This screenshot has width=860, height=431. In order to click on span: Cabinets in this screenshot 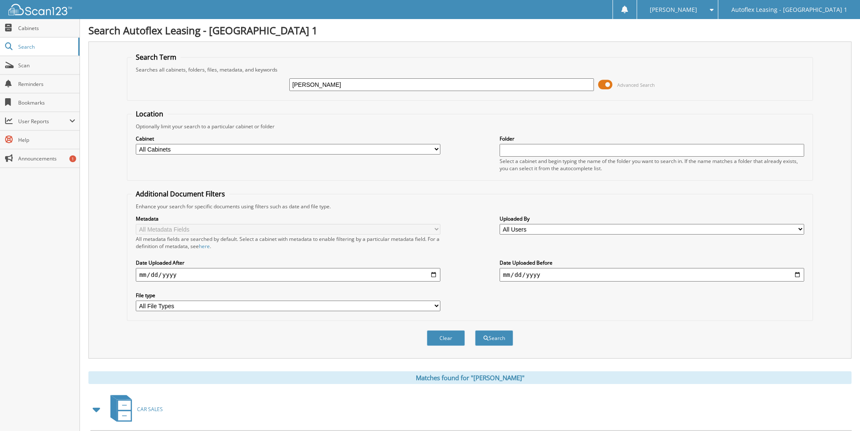, I will do `click(47, 28)`.